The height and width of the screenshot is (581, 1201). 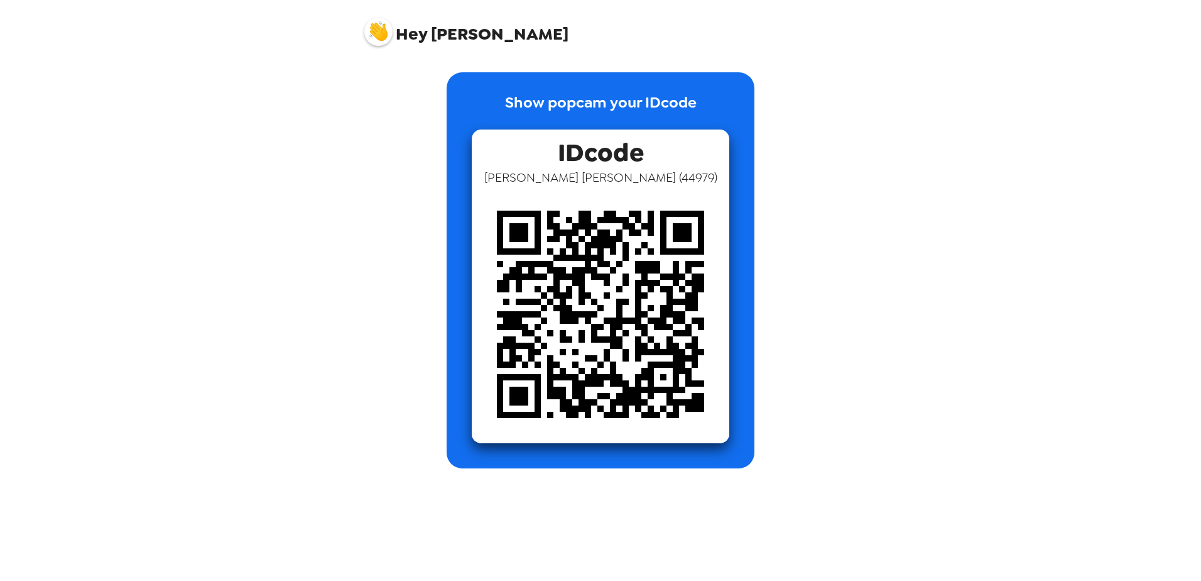 I want to click on p: Show popcam your IDcode, so click(x=601, y=110).